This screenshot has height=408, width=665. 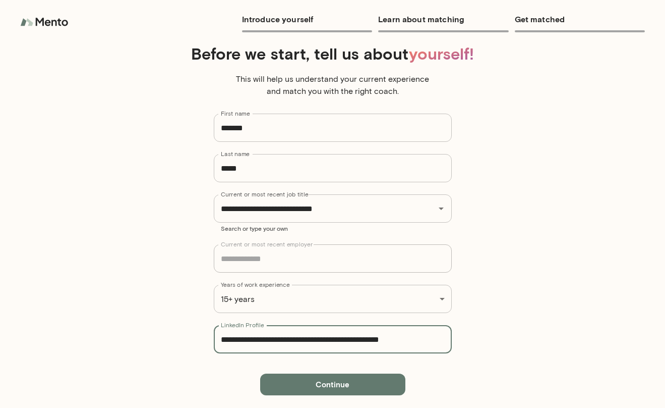 What do you see at coordinates (264, 194) in the screenshot?
I see `label: Current or most recent job title` at bounding box center [264, 194].